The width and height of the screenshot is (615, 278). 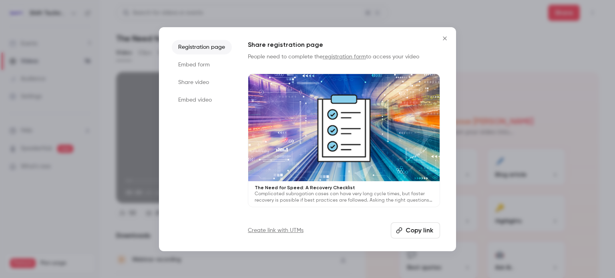 What do you see at coordinates (344, 45) in the screenshot?
I see `h1: Share registration page` at bounding box center [344, 45].